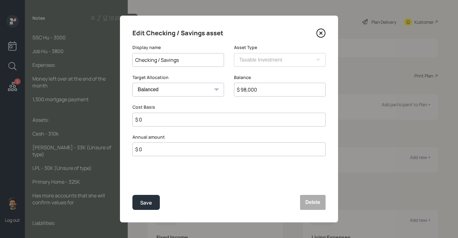  What do you see at coordinates (313, 202) in the screenshot?
I see `button: Delete` at bounding box center [313, 202].